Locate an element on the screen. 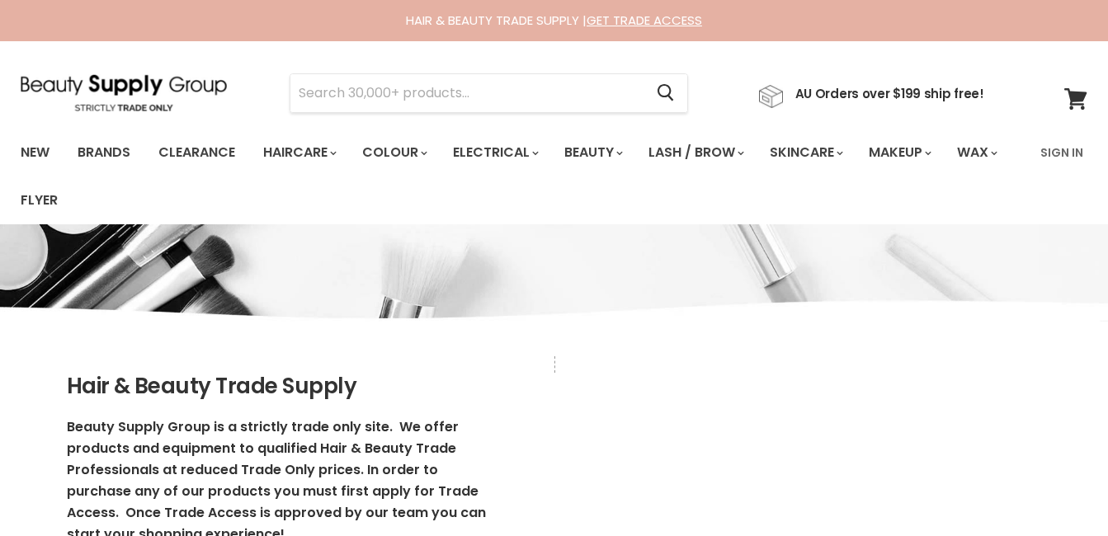 The height and width of the screenshot is (536, 1108). h2: Hair & Beauty Trade Supply is located at coordinates (277, 387).